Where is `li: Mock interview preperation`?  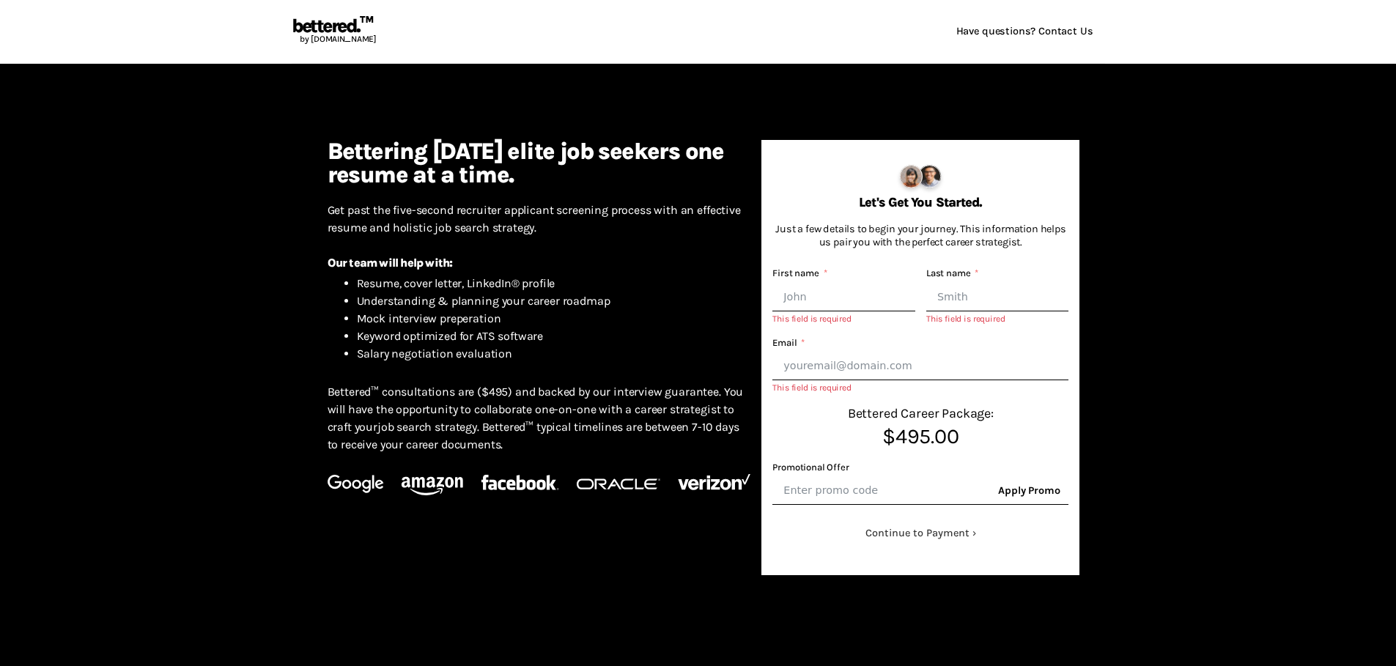
li: Mock interview preperation is located at coordinates (554, 319).